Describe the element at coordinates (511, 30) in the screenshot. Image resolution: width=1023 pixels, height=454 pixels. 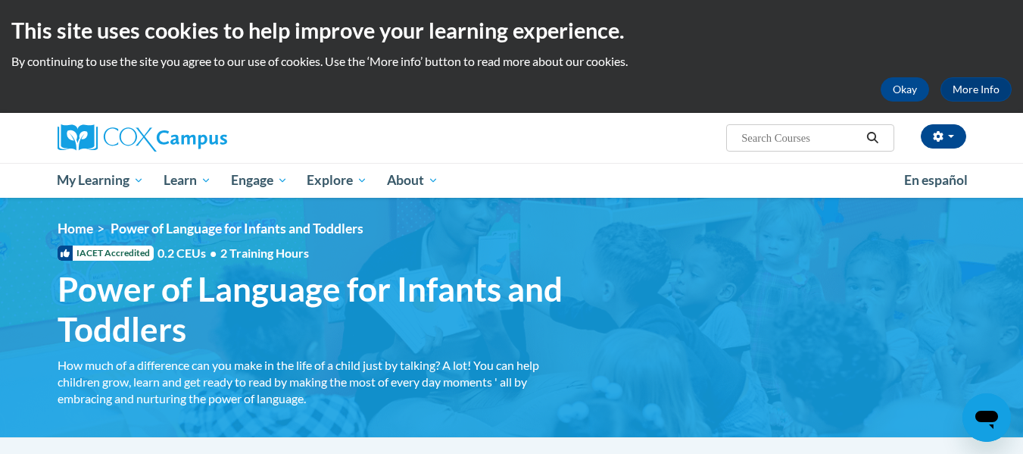
I see `h2: This site uses cookies to help improve your learning experience.` at that location.